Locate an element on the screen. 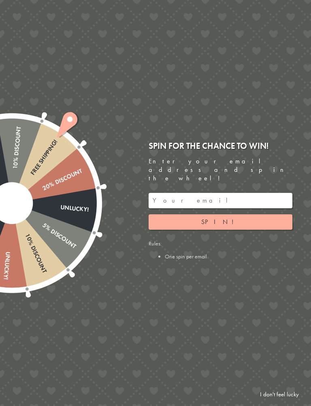  div: Rules: is located at coordinates (220, 250).